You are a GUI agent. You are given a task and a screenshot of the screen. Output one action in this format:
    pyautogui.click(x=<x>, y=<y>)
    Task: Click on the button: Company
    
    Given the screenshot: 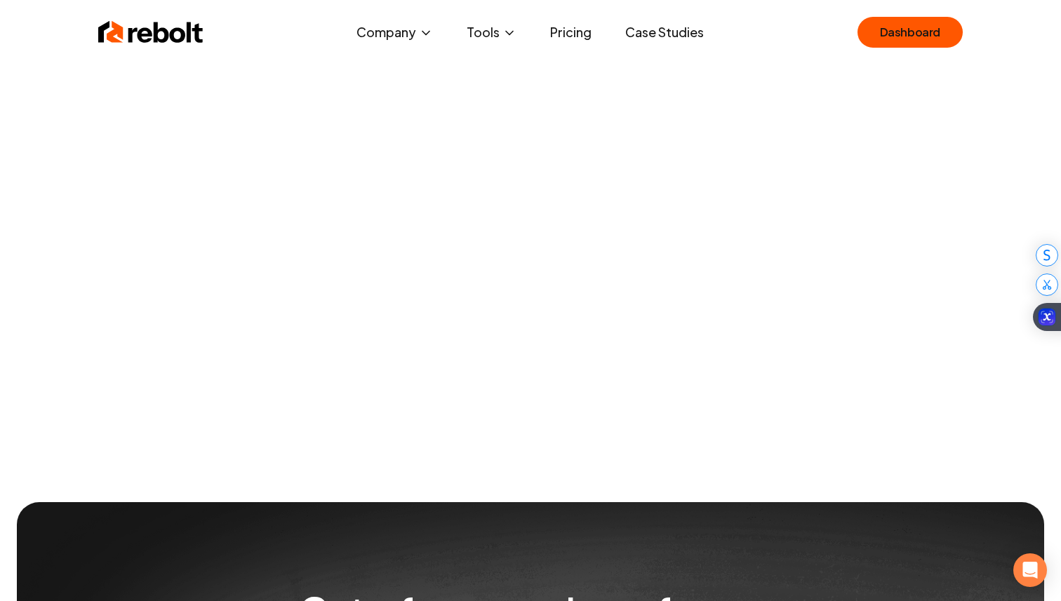 What is the action you would take?
    pyautogui.click(x=394, y=32)
    